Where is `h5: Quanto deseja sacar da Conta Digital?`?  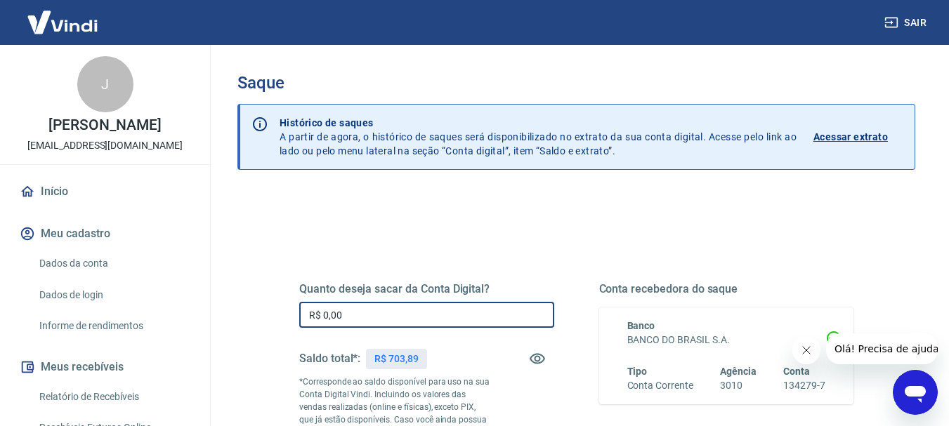 h5: Quanto deseja sacar da Conta Digital? is located at coordinates (426, 289).